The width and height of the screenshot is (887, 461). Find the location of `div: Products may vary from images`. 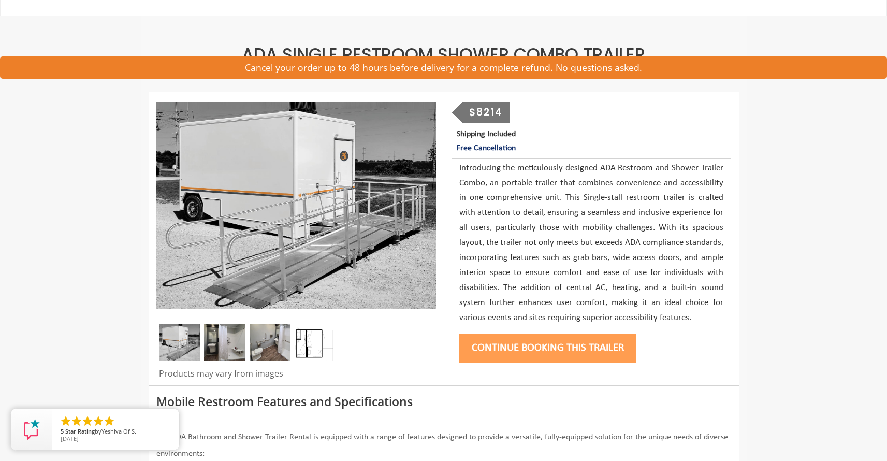

div: Products may vary from images is located at coordinates (296, 377).